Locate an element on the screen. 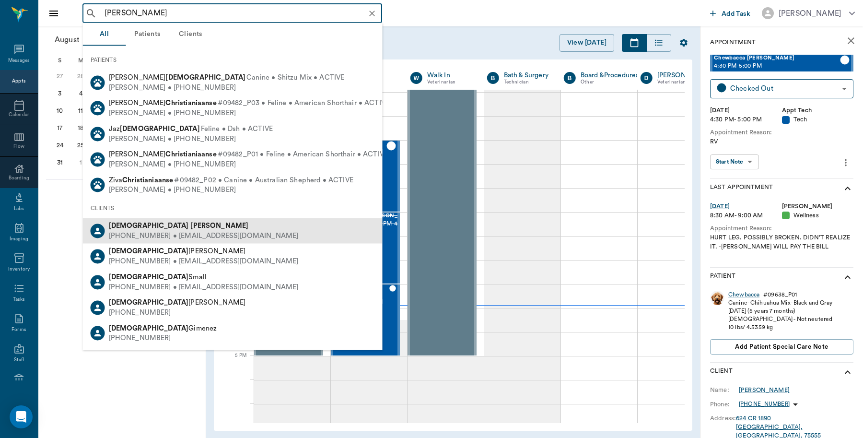 The image size is (863, 438). button: more is located at coordinates (846, 163).